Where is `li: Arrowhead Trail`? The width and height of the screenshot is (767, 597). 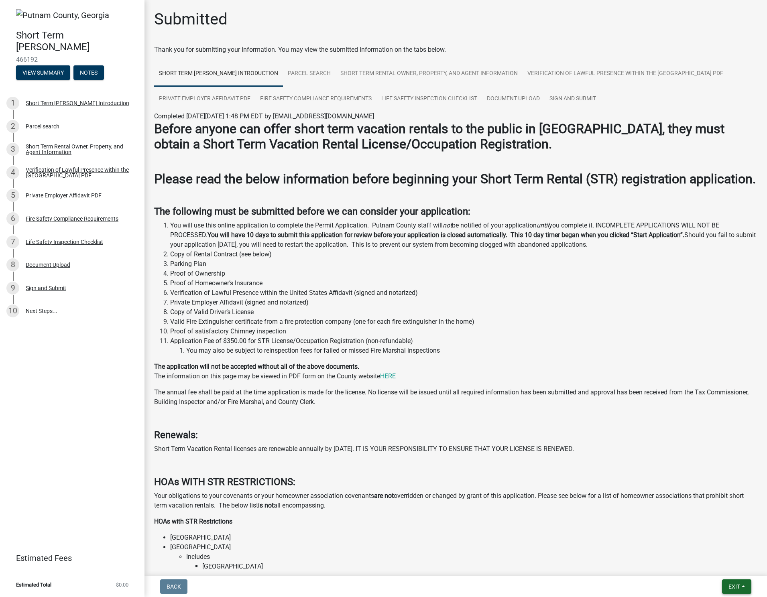 li: Arrowhead Trail is located at coordinates (480, 577).